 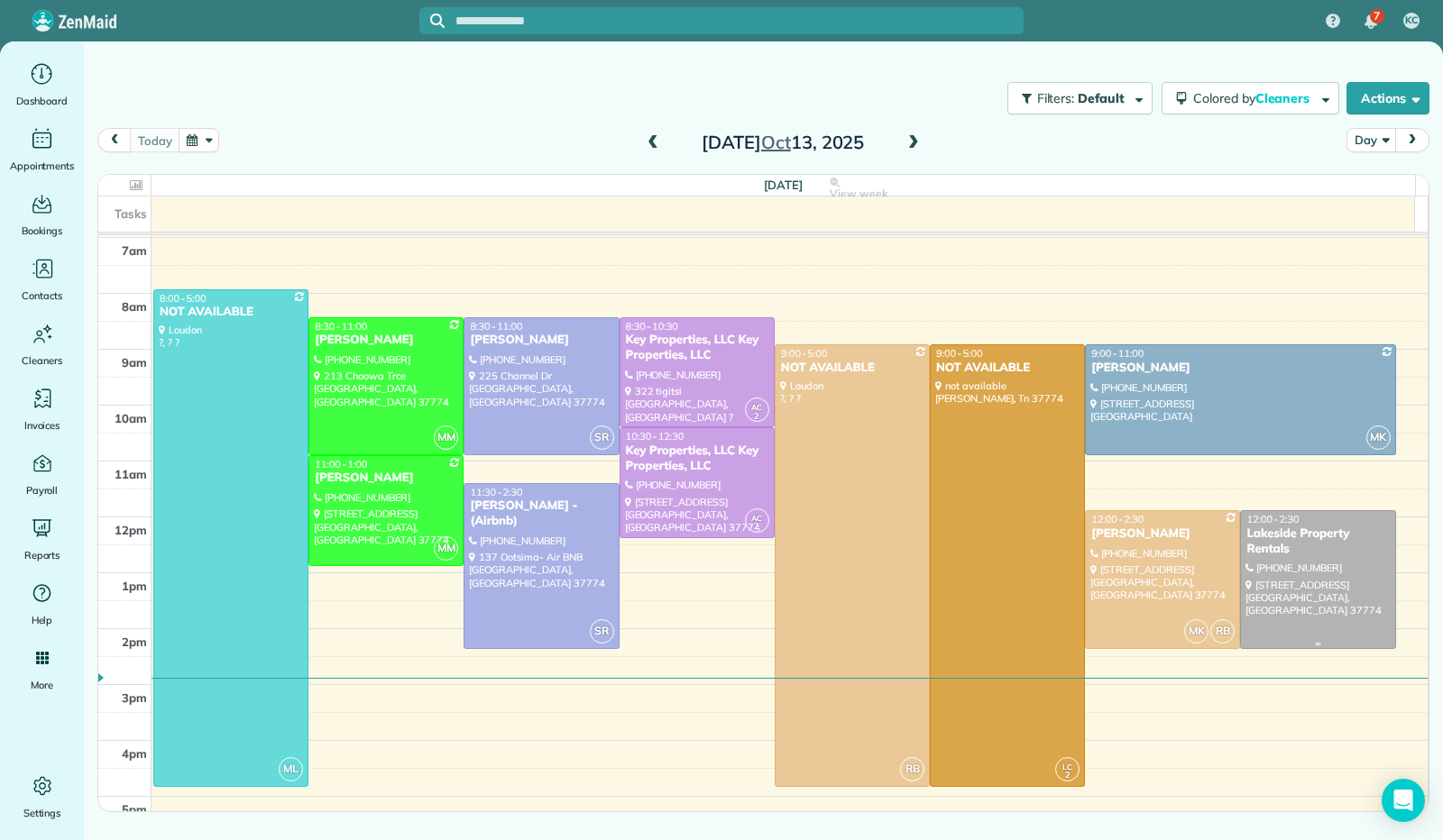 What do you see at coordinates (130, 214) in the screenshot?
I see `span: Tasks` at bounding box center [130, 214].